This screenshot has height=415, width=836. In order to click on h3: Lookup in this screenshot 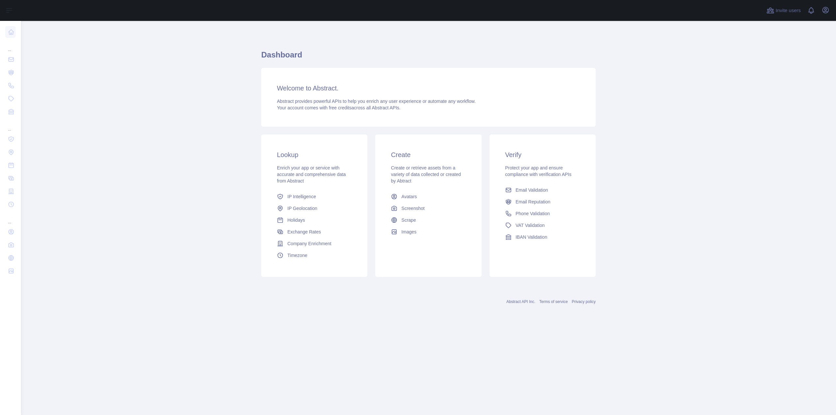, I will do `click(314, 155)`.